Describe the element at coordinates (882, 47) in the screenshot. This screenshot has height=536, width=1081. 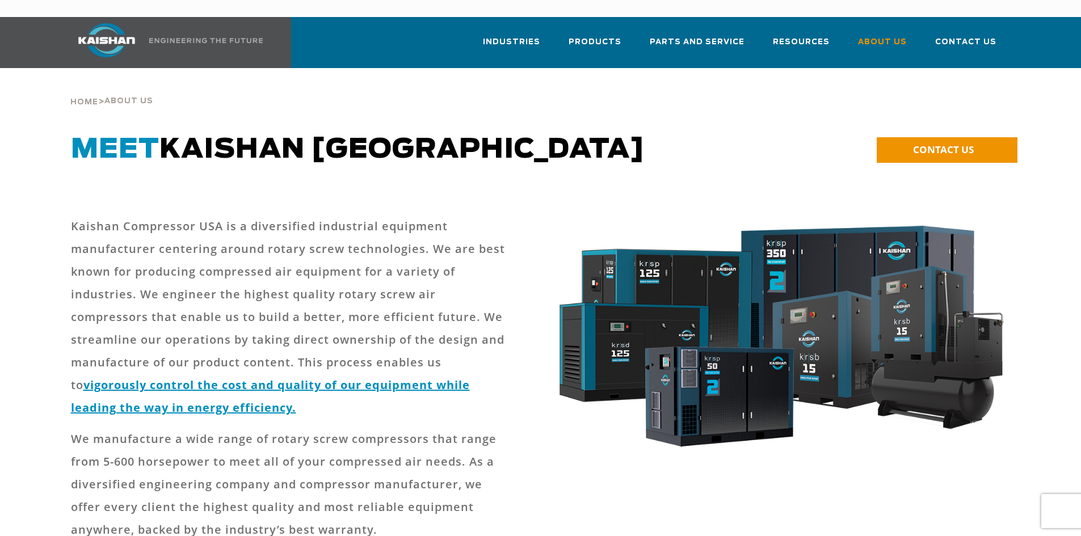
I see `a: About Us` at that location.